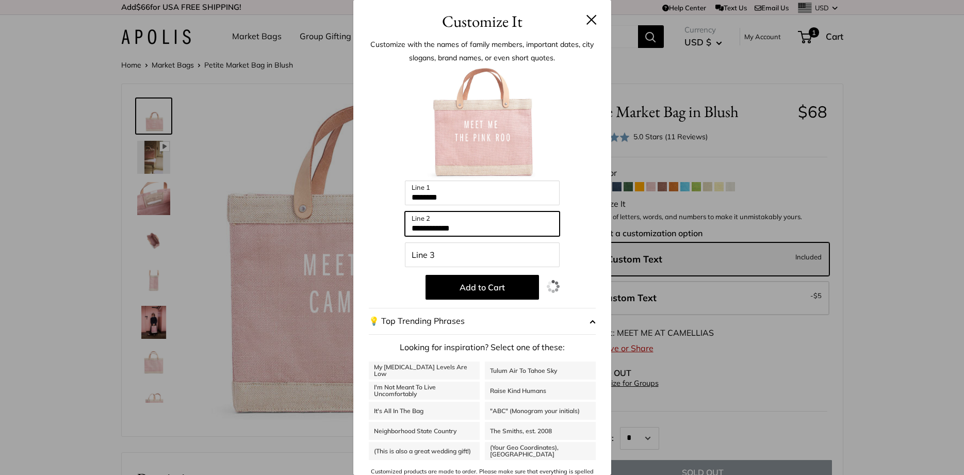 The image size is (964, 475). I want to click on img: loading.gif, so click(553, 286).